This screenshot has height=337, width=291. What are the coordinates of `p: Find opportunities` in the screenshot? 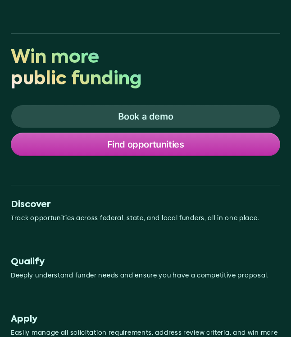 It's located at (146, 144).